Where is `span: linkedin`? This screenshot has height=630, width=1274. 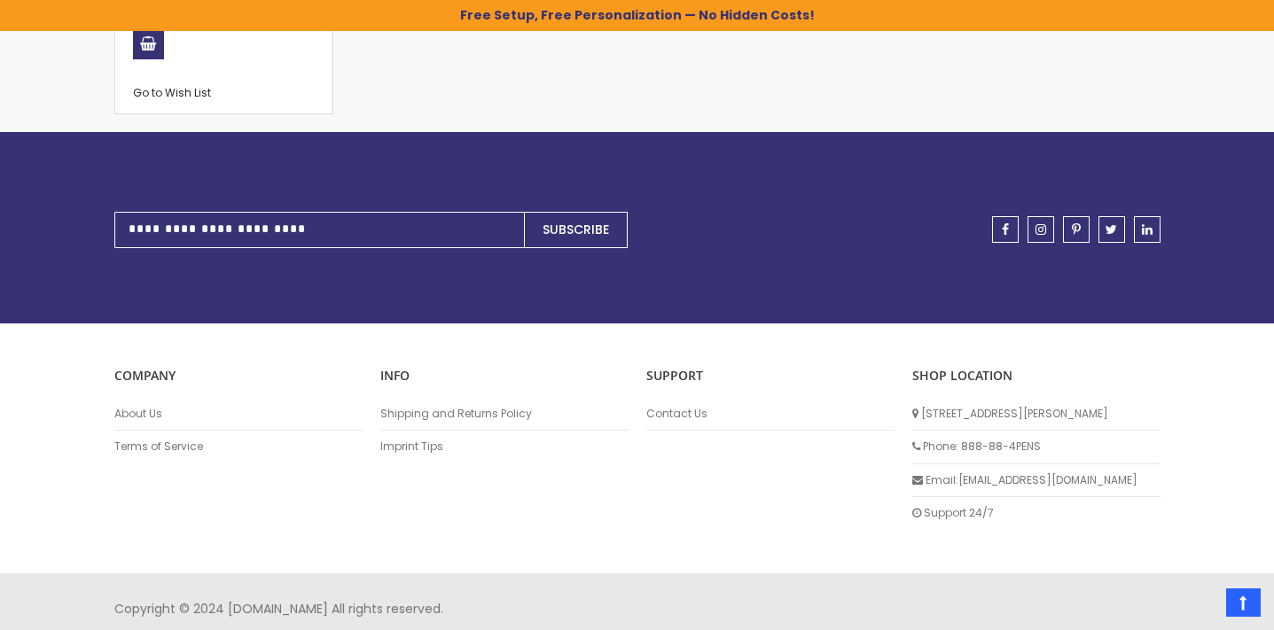
span: linkedin is located at coordinates (1147, 230).